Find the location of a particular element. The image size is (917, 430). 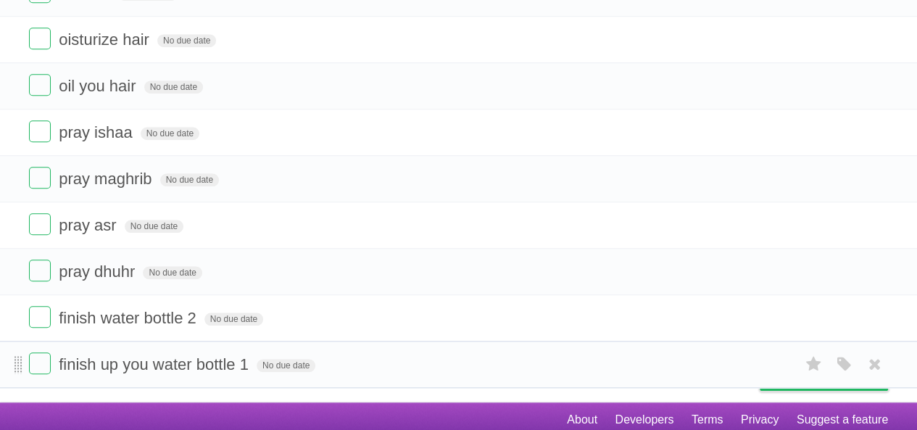

span: pray ishaa is located at coordinates (97, 132).